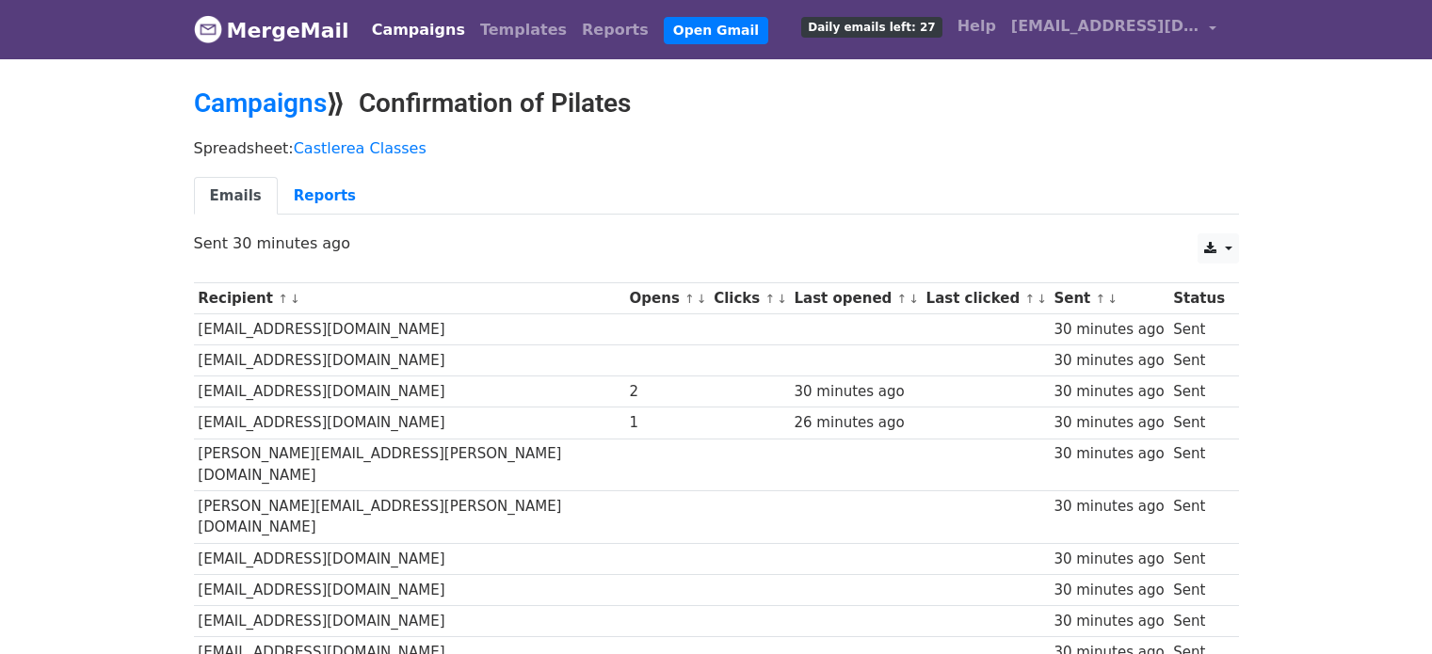 This screenshot has width=1432, height=654. Describe the element at coordinates (410, 298) in the screenshot. I see `th: Recipient` at that location.